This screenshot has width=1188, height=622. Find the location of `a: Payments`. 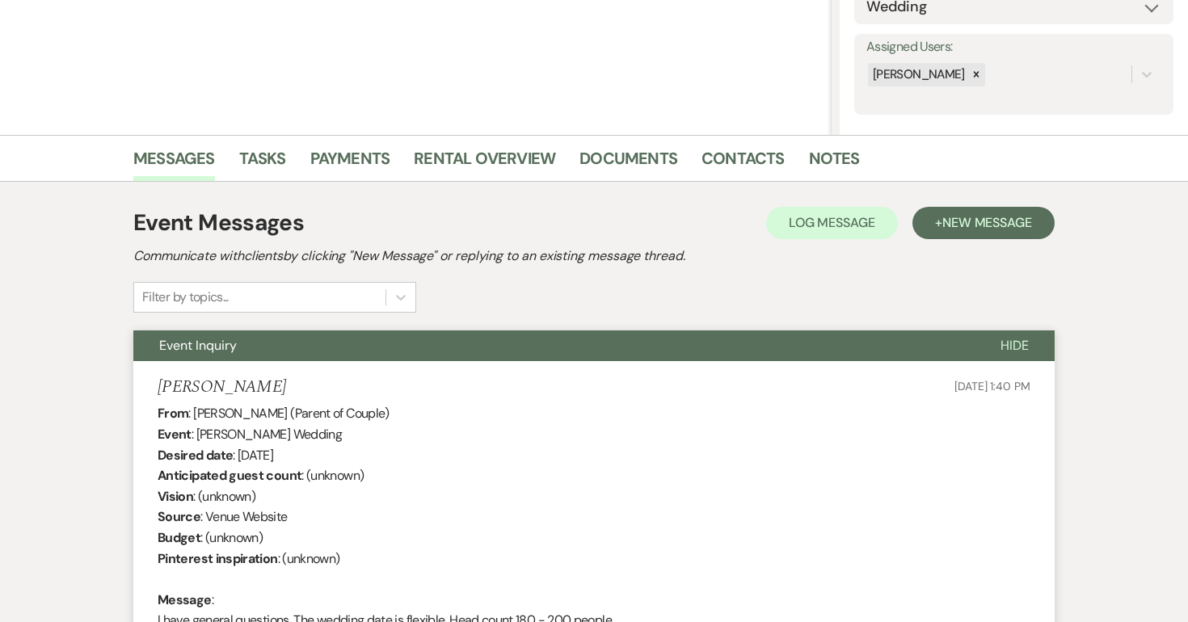

a: Payments is located at coordinates (350, 163).